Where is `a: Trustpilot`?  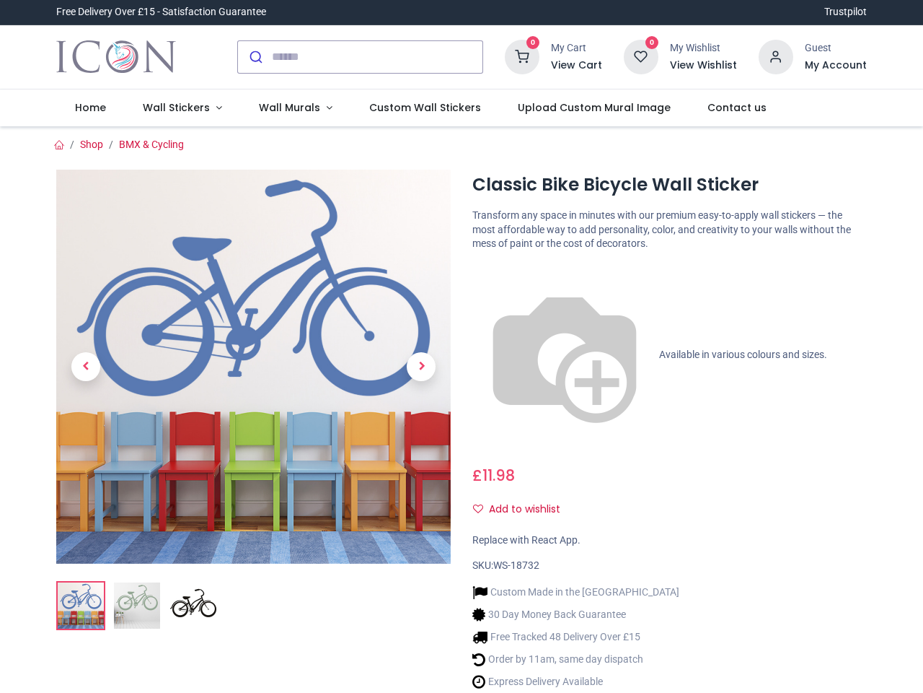
a: Trustpilot is located at coordinates (845, 12).